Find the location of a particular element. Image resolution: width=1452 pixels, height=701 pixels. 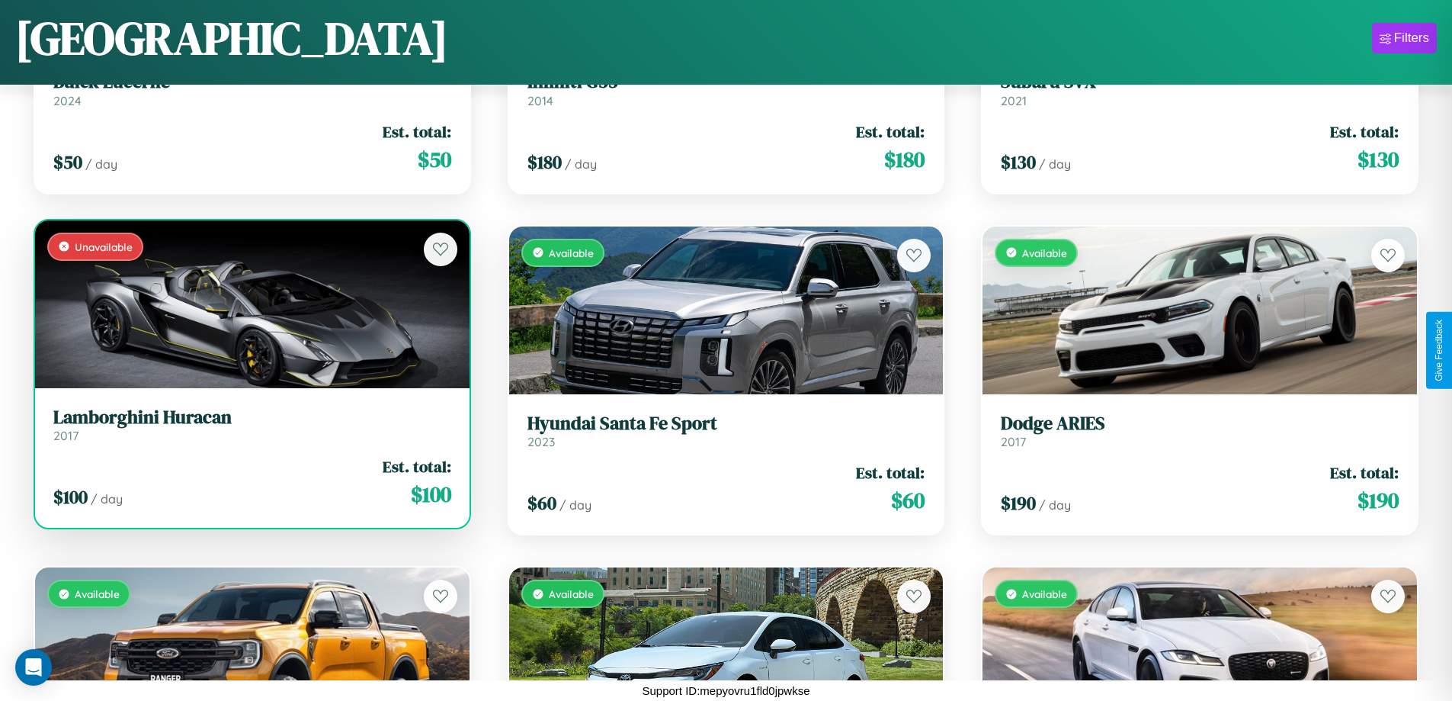

a: Buick Lucerne2024 is located at coordinates (252, 89).